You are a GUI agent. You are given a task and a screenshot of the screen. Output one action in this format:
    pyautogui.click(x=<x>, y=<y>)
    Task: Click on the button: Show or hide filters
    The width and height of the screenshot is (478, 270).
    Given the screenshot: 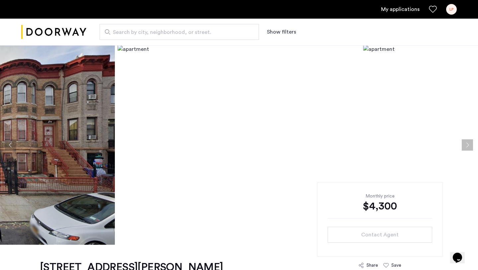 What is the action you would take?
    pyautogui.click(x=282, y=32)
    